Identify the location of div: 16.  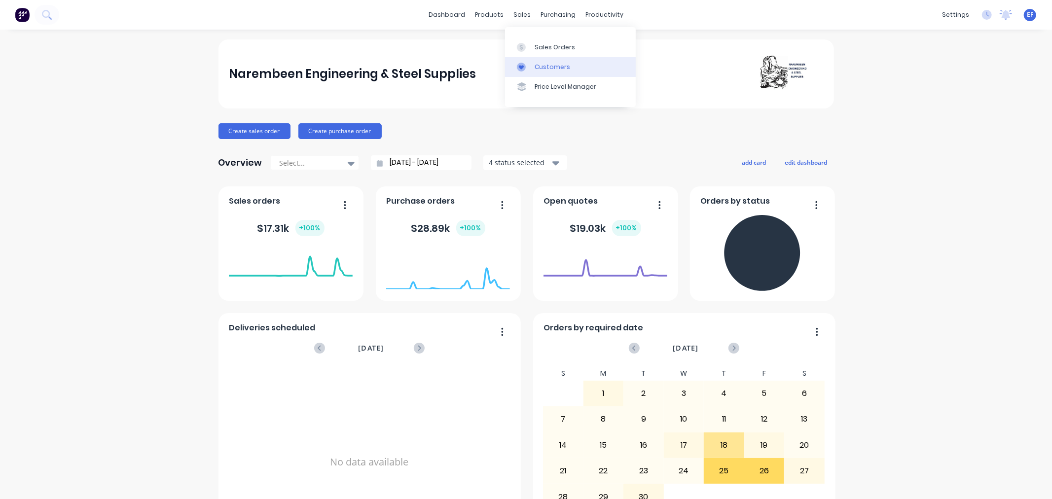
(644, 445).